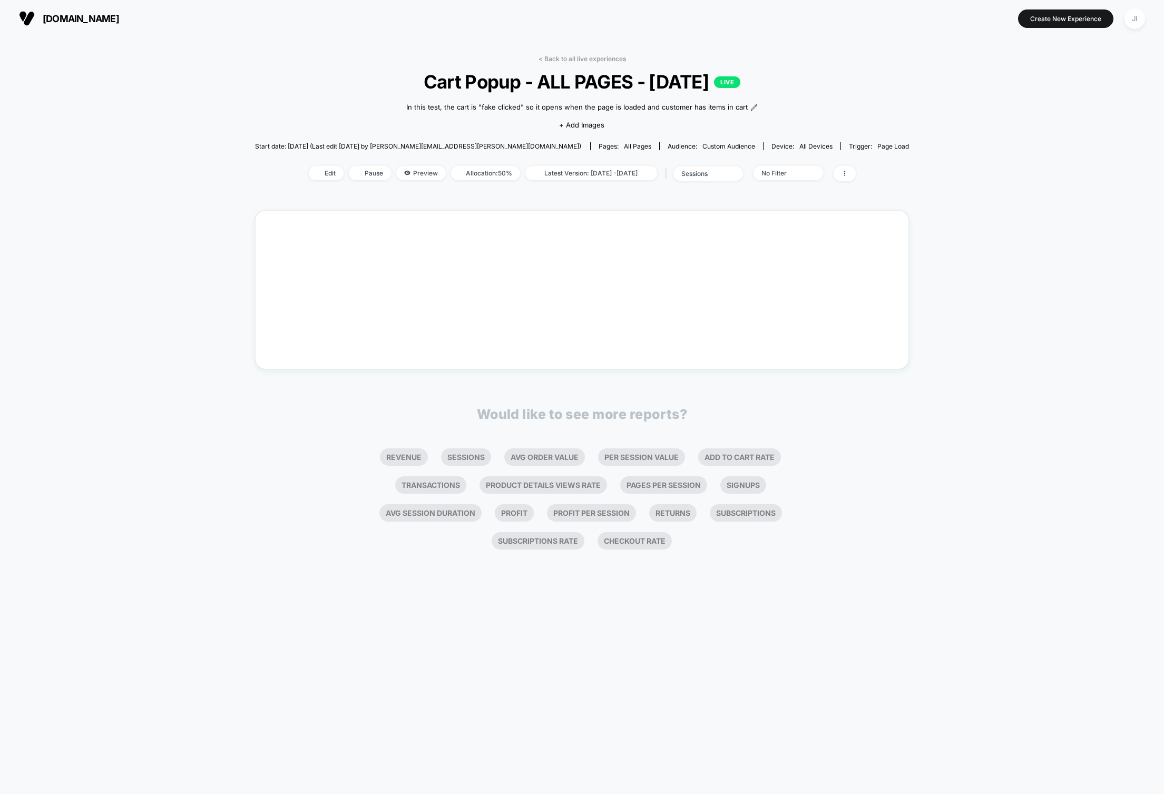  I want to click on p: LIVE, so click(727, 82).